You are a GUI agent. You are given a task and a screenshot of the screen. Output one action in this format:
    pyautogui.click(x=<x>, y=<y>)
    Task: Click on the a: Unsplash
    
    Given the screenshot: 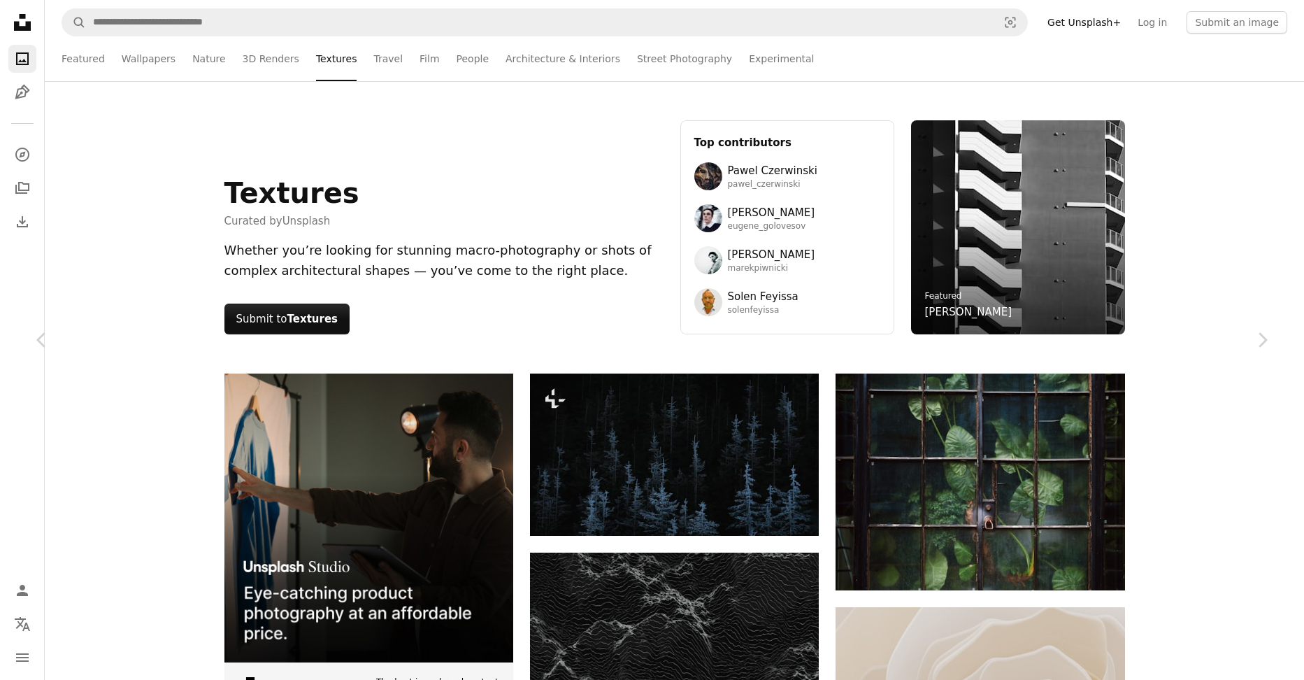 What is the action you would take?
    pyautogui.click(x=306, y=221)
    